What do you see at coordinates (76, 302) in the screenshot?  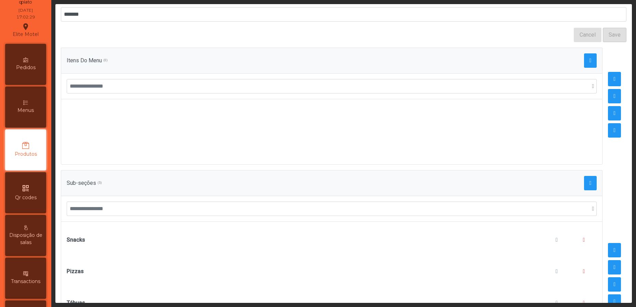 I see `b: Tábuas` at bounding box center [76, 302].